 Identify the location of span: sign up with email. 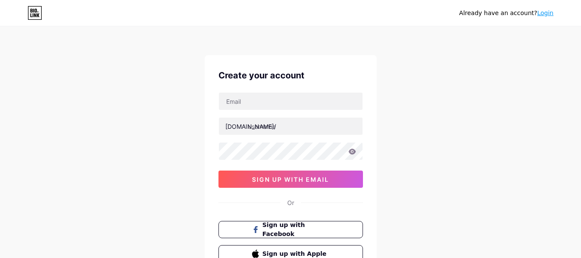
(290, 179).